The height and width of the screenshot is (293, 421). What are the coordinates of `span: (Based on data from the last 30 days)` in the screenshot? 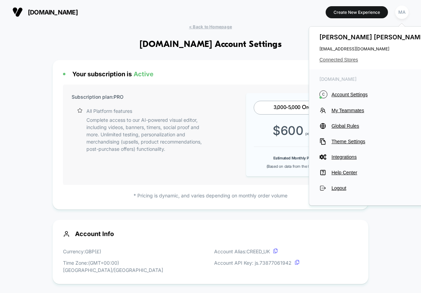 It's located at (298, 166).